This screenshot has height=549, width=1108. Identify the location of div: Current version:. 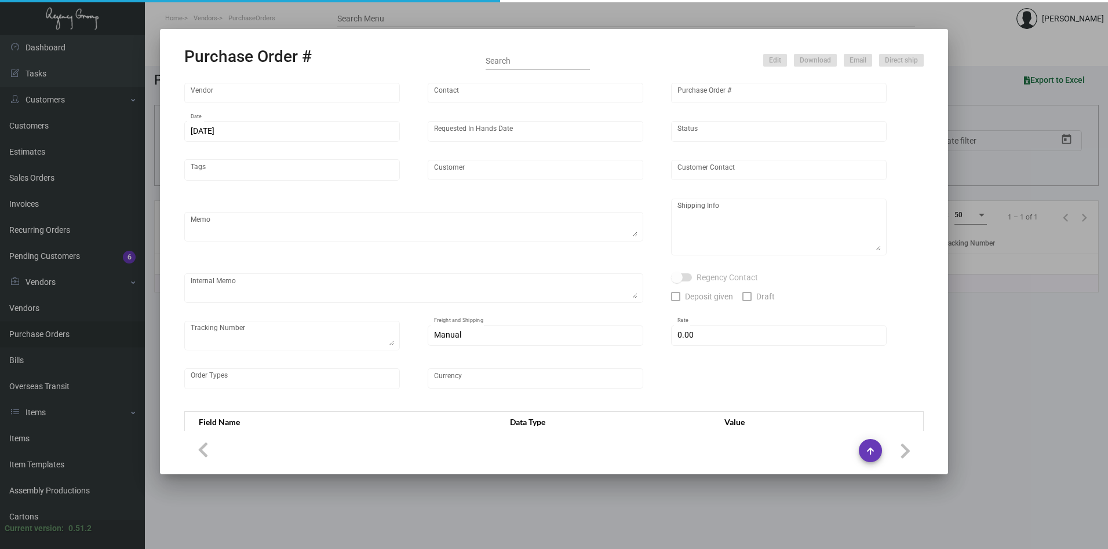
(34, 529).